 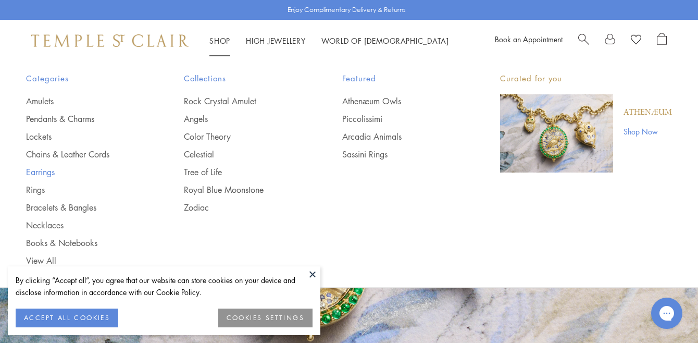 What do you see at coordinates (242, 190) in the screenshot?
I see `a: Royal Blue Moonstone` at bounding box center [242, 190].